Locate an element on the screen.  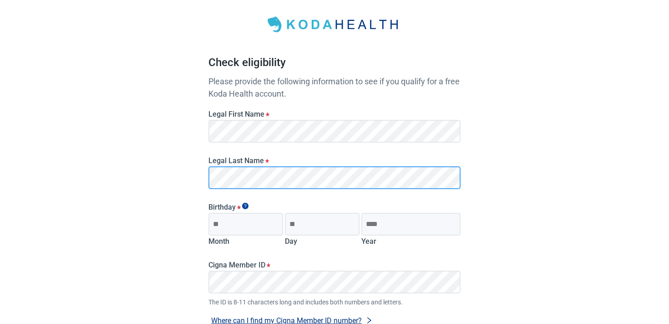
input: Birth year is located at coordinates (411, 224).